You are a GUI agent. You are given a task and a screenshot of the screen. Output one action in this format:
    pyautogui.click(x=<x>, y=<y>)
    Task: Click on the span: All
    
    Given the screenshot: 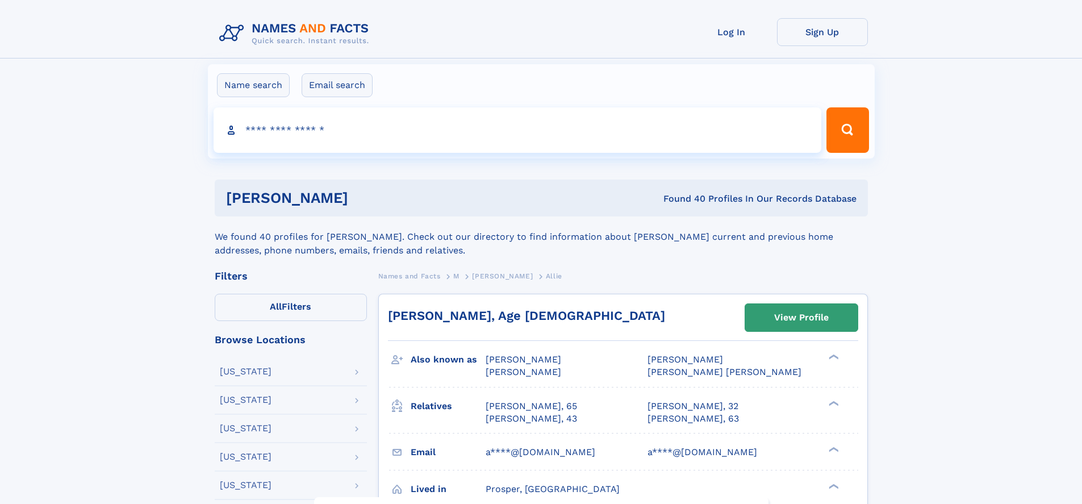 What is the action you would take?
    pyautogui.click(x=276, y=306)
    